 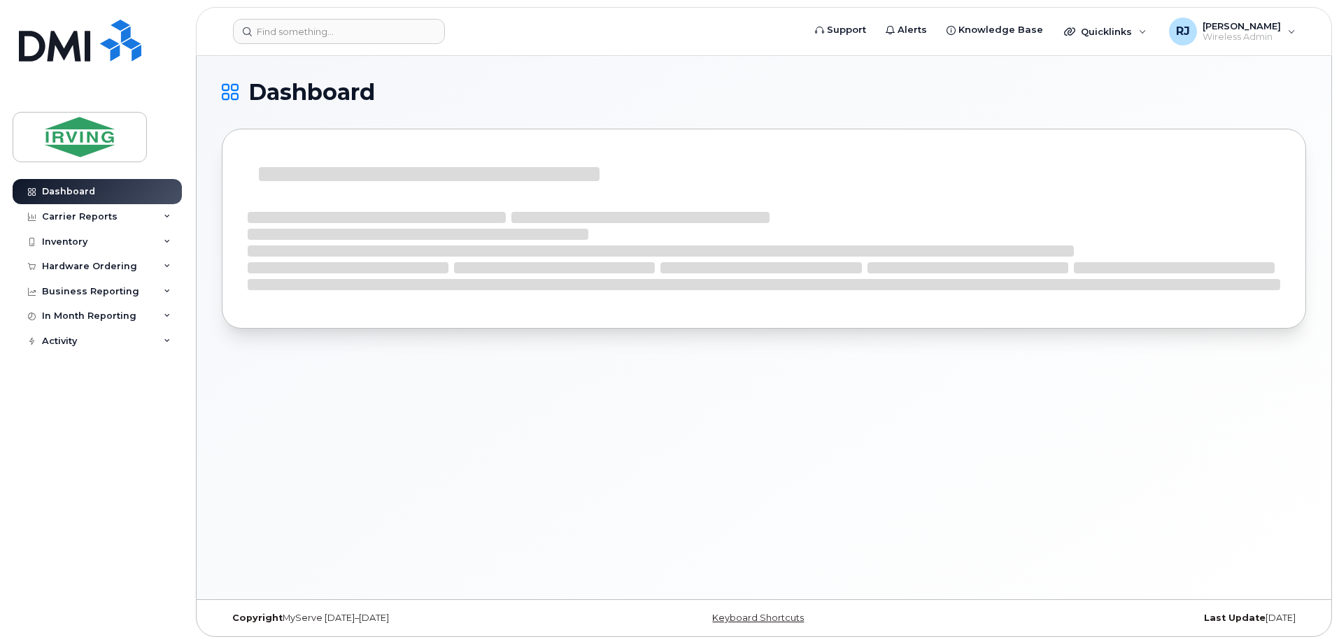 What do you see at coordinates (311, 92) in the screenshot?
I see `span: Dashboard` at bounding box center [311, 92].